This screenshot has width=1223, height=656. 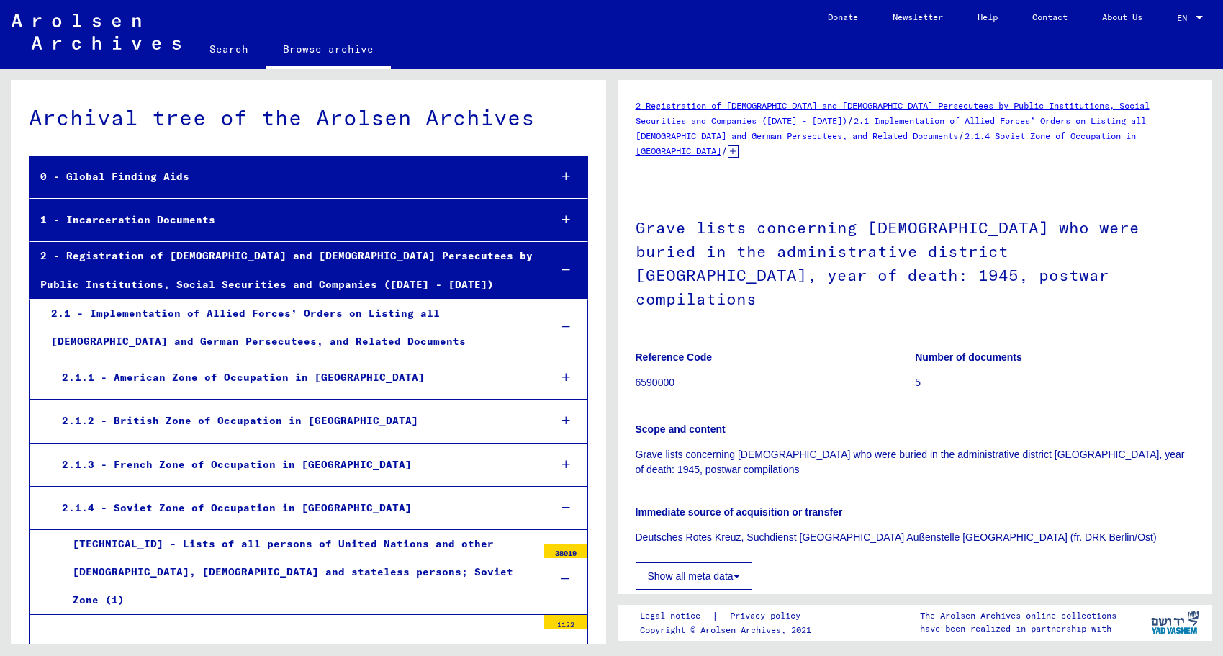 I want to click on div: 38019, so click(x=566, y=551).